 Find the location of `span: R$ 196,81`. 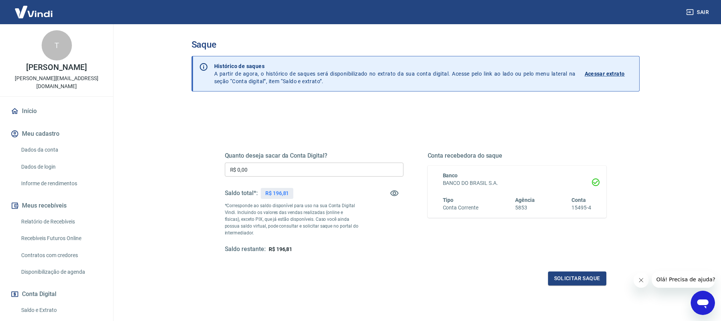

span: R$ 196,81 is located at coordinates (280, 249).